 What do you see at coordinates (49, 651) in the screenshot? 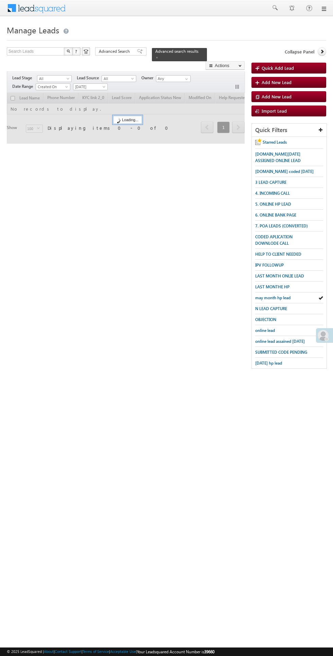
I see `a: About` at bounding box center [49, 651].